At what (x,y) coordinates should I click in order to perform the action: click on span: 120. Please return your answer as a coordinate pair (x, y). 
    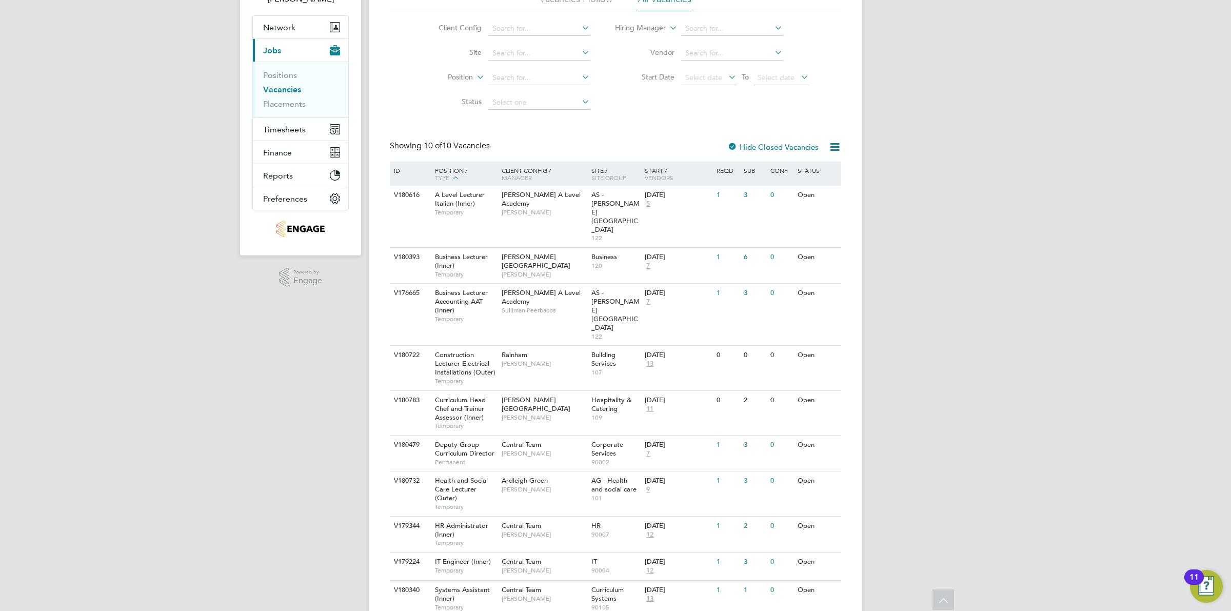
    Looking at the image, I should click on (615, 266).